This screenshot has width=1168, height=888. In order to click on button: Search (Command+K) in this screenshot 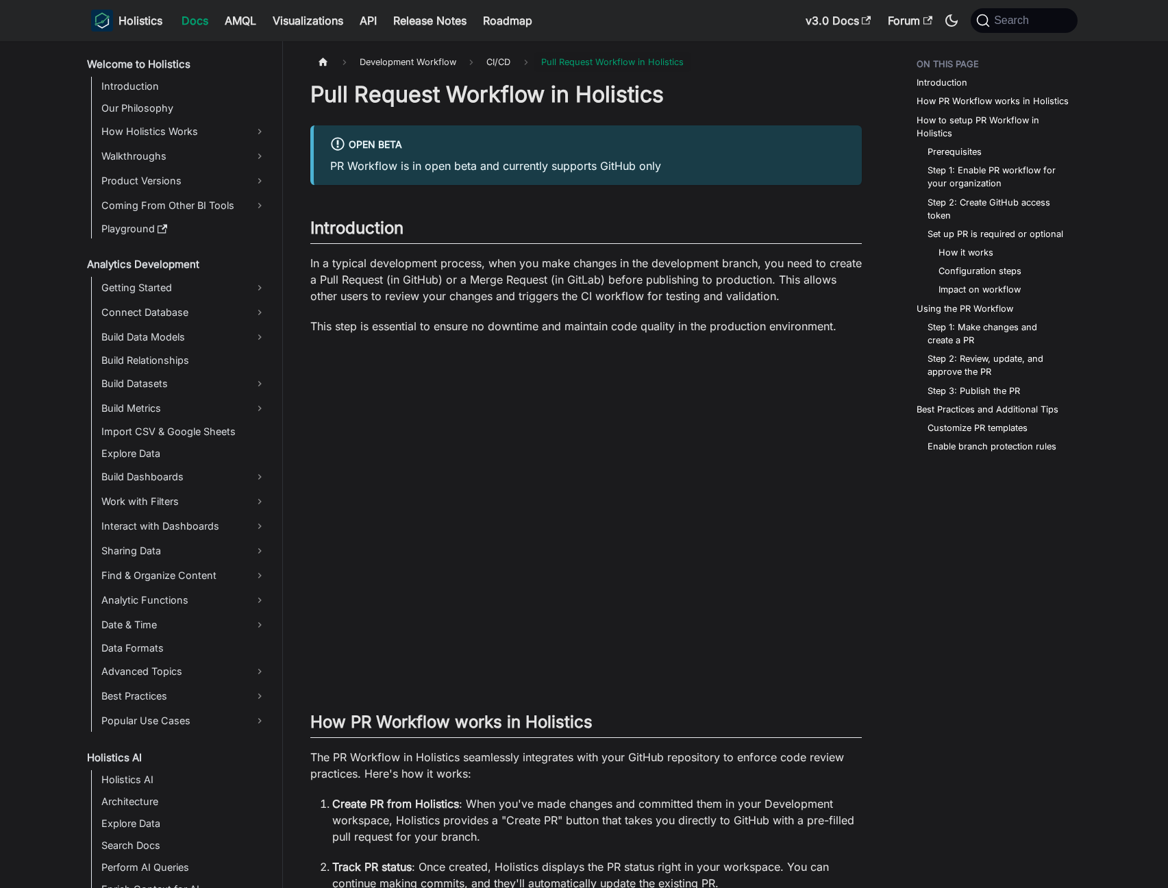, I will do `click(1023, 21)`.